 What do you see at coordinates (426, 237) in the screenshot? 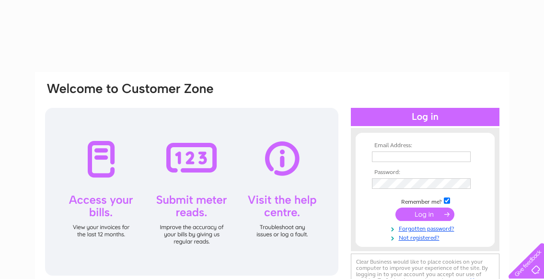
I see `a: Not registered?` at bounding box center [426, 237].